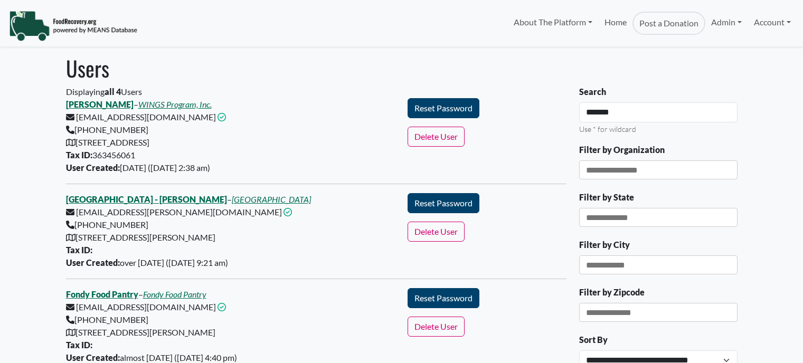 This screenshot has height=363, width=803. What do you see at coordinates (593, 340) in the screenshot?
I see `label: Sort By` at bounding box center [593, 340].